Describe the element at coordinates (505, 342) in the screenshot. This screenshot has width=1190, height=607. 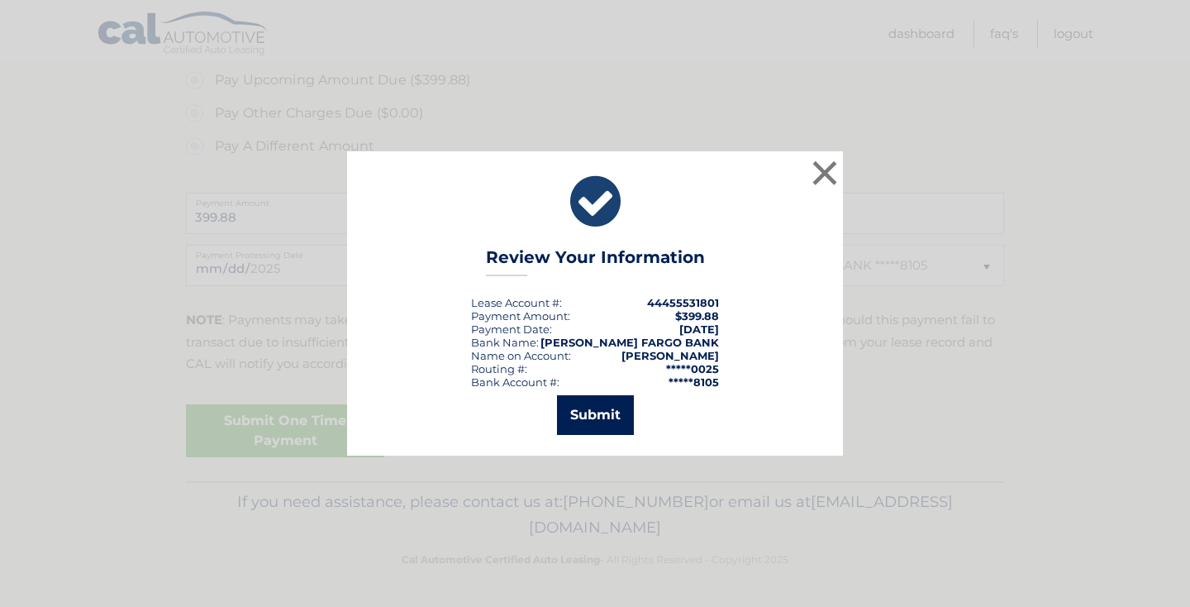
I see `div: Bank Name:` at that location.